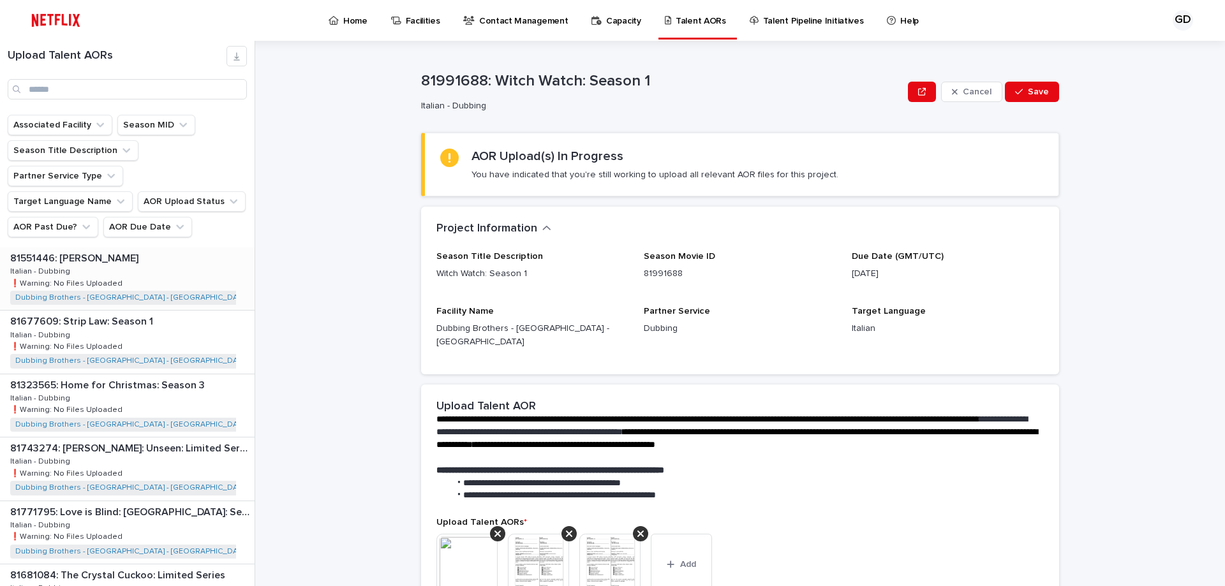 The height and width of the screenshot is (586, 1225). I want to click on span: Due Date (GMT/UTC), so click(898, 257).